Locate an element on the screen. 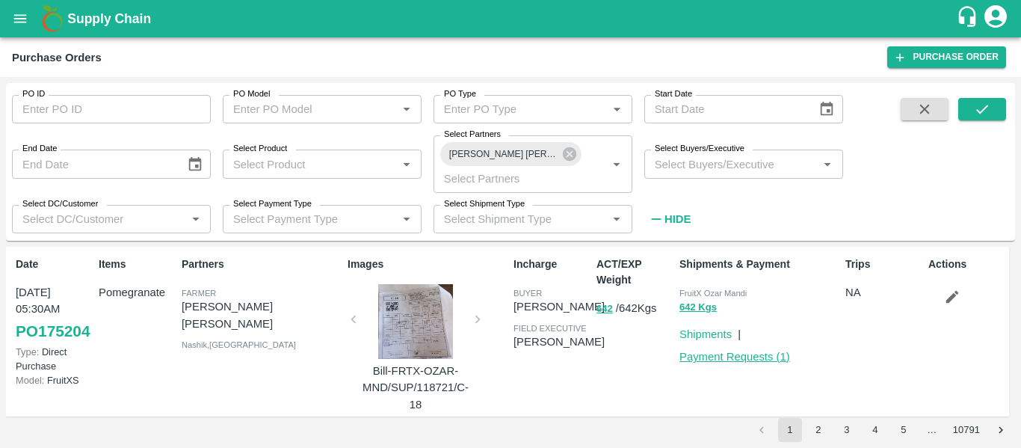 The width and height of the screenshot is (1021, 448). p: ACT/EXP Weight is located at coordinates (634, 272).